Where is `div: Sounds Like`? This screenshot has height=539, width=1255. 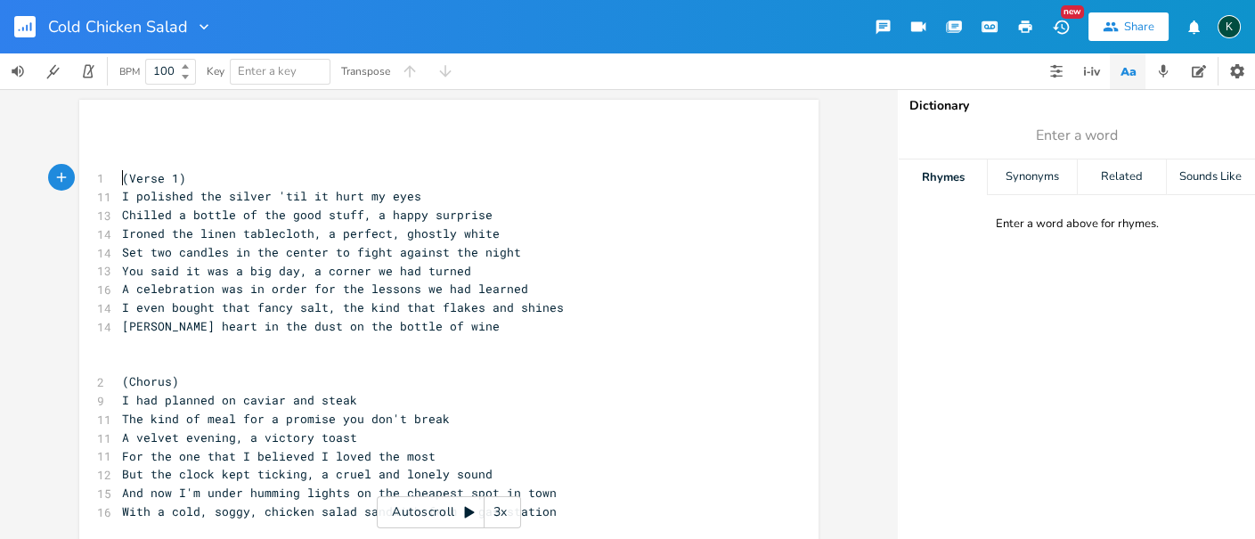 div: Sounds Like is located at coordinates (1211, 177).